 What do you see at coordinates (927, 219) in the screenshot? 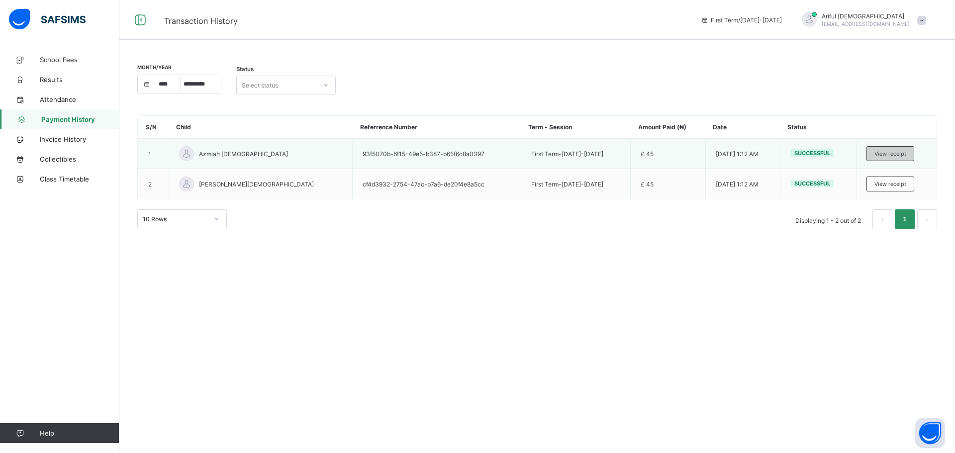
I see `button: next page` at bounding box center [927, 219].